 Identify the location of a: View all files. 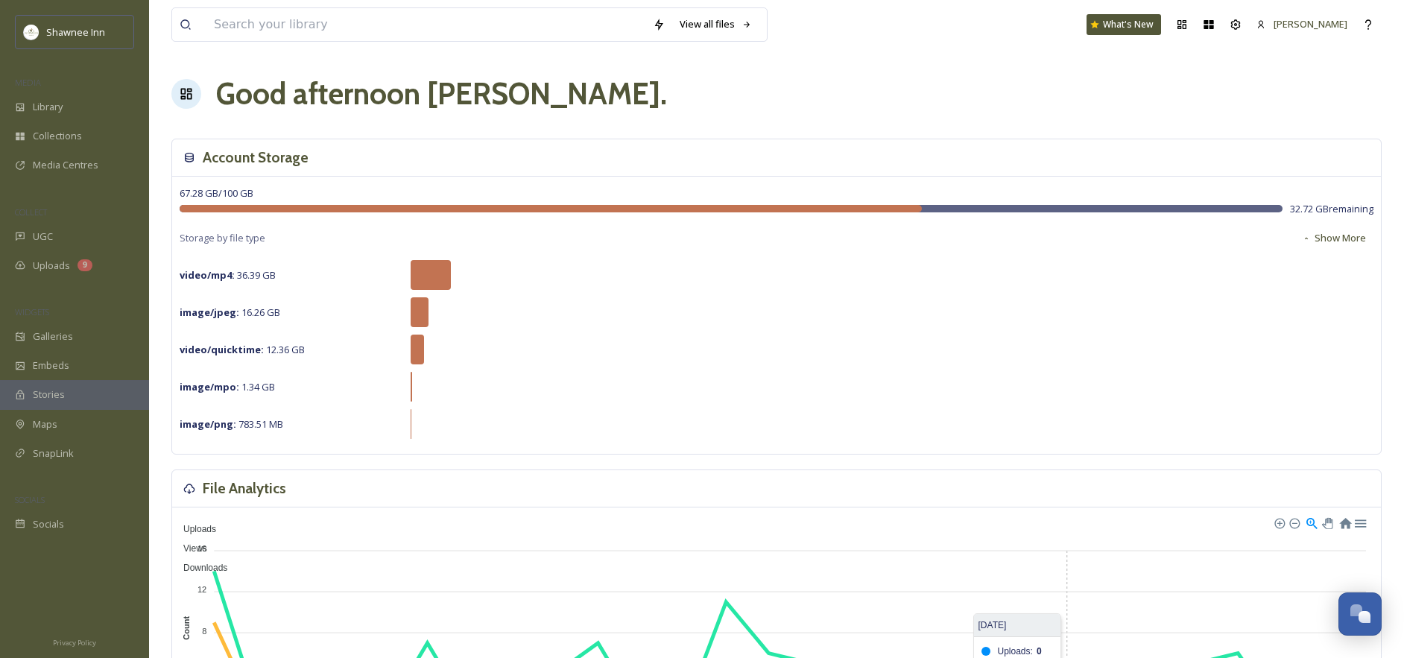
(716, 24).